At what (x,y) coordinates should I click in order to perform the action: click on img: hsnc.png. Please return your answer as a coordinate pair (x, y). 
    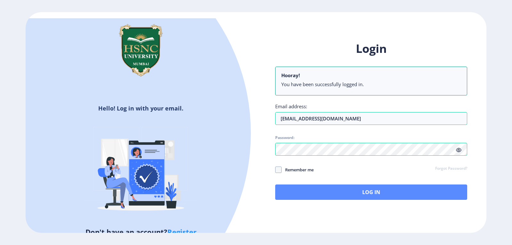
    Looking at the image, I should click on (141, 50).